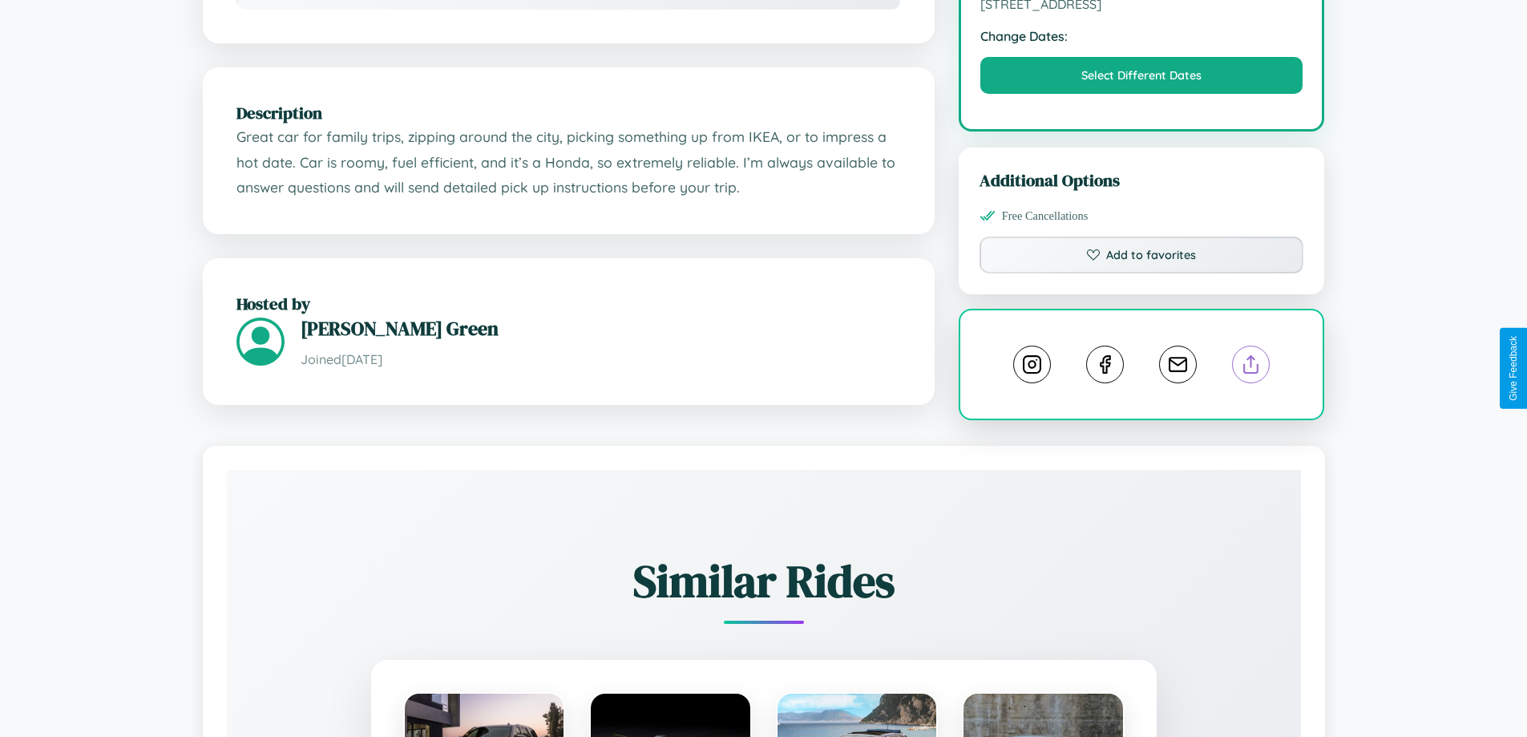  What do you see at coordinates (1142, 180) in the screenshot?
I see `h3: Additional Options` at bounding box center [1142, 180].